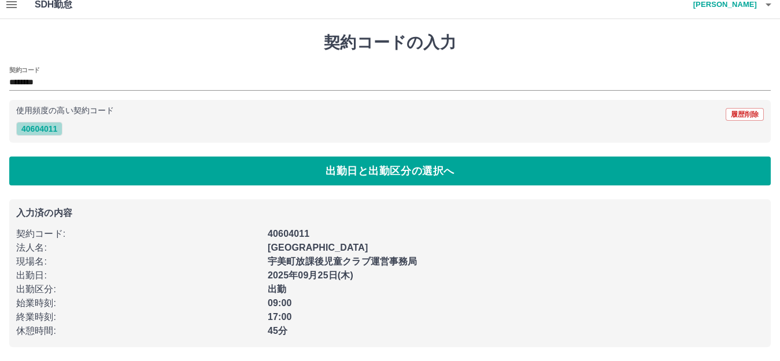 The height and width of the screenshot is (361, 780). I want to click on p: 出勤日 :, so click(138, 276).